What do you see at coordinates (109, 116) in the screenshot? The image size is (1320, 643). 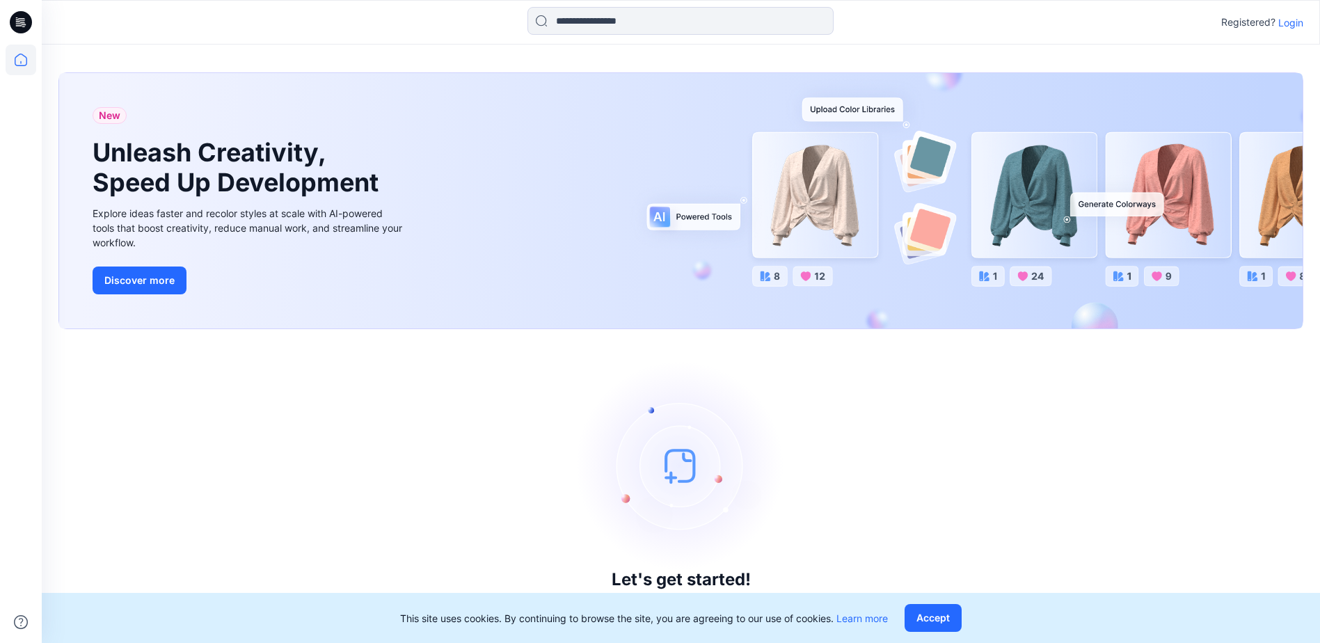 I see `span: New` at bounding box center [109, 116].